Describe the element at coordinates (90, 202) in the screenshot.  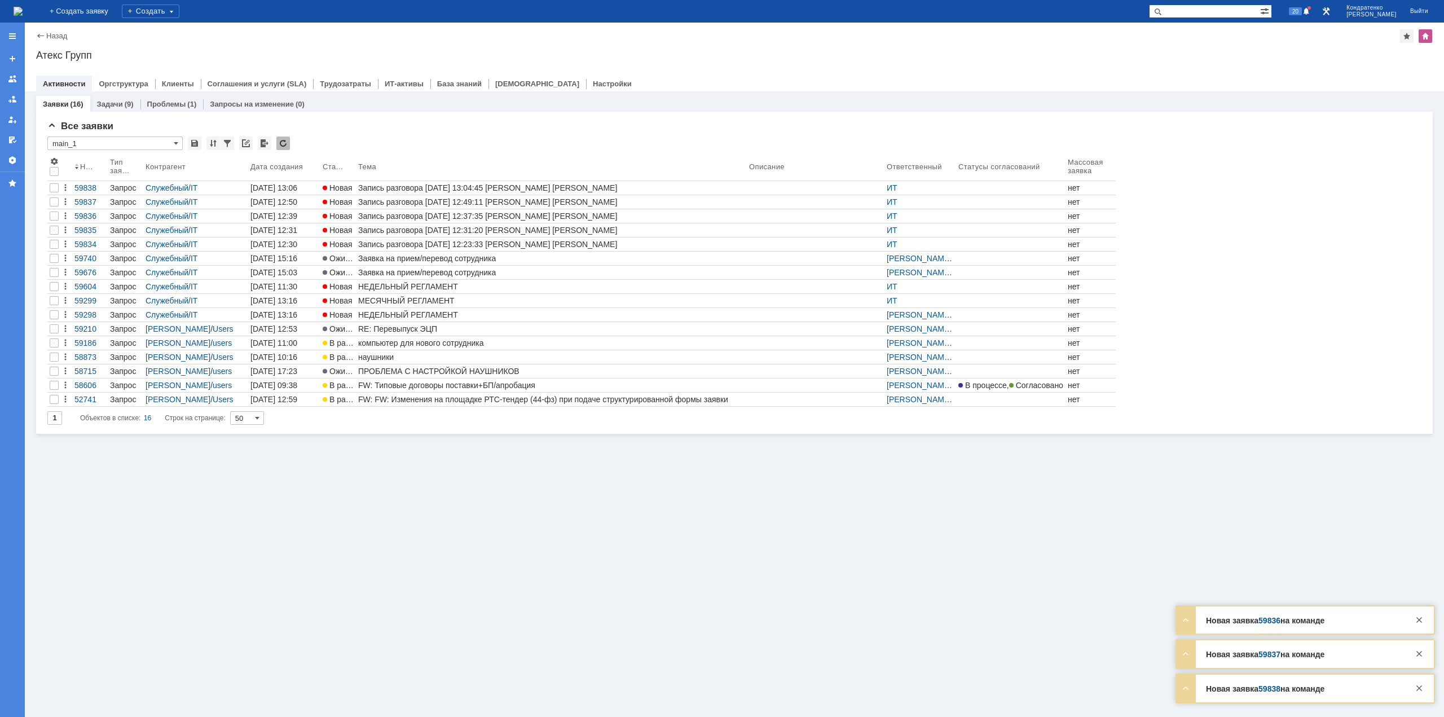
I see `a: 59837` at that location.